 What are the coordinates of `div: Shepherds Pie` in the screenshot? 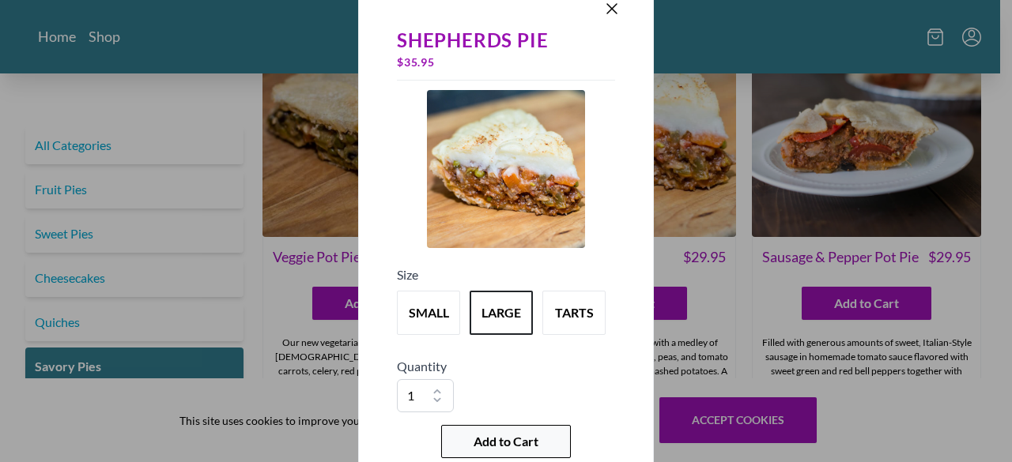 It's located at (506, 40).